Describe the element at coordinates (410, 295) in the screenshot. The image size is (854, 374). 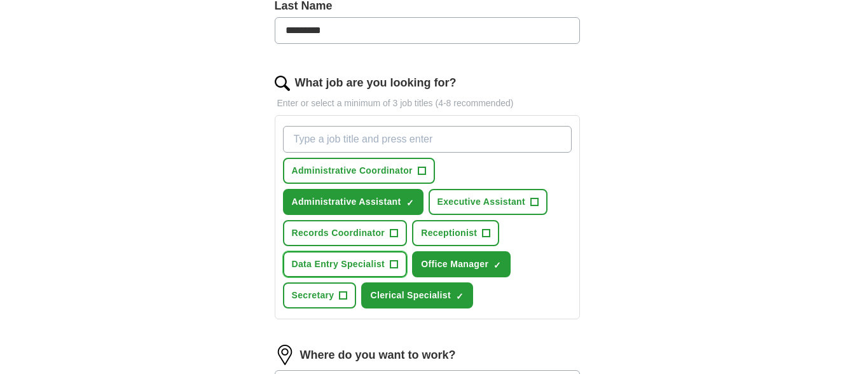
I see `span: Clerical Specialist` at that location.